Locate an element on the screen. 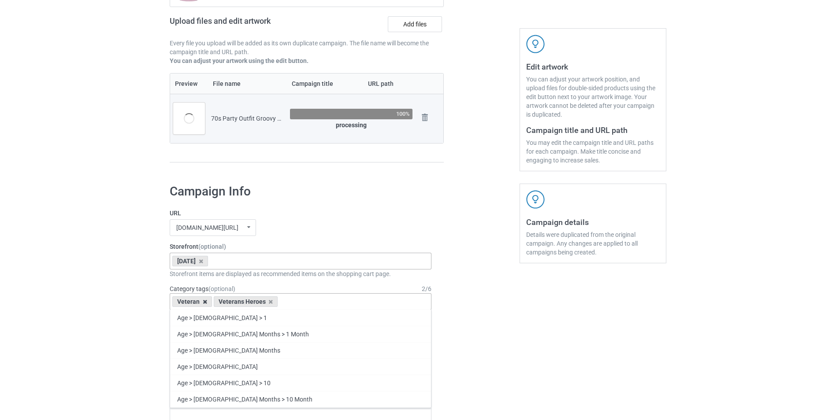  div: Veterans Heroes is located at coordinates (246, 302).